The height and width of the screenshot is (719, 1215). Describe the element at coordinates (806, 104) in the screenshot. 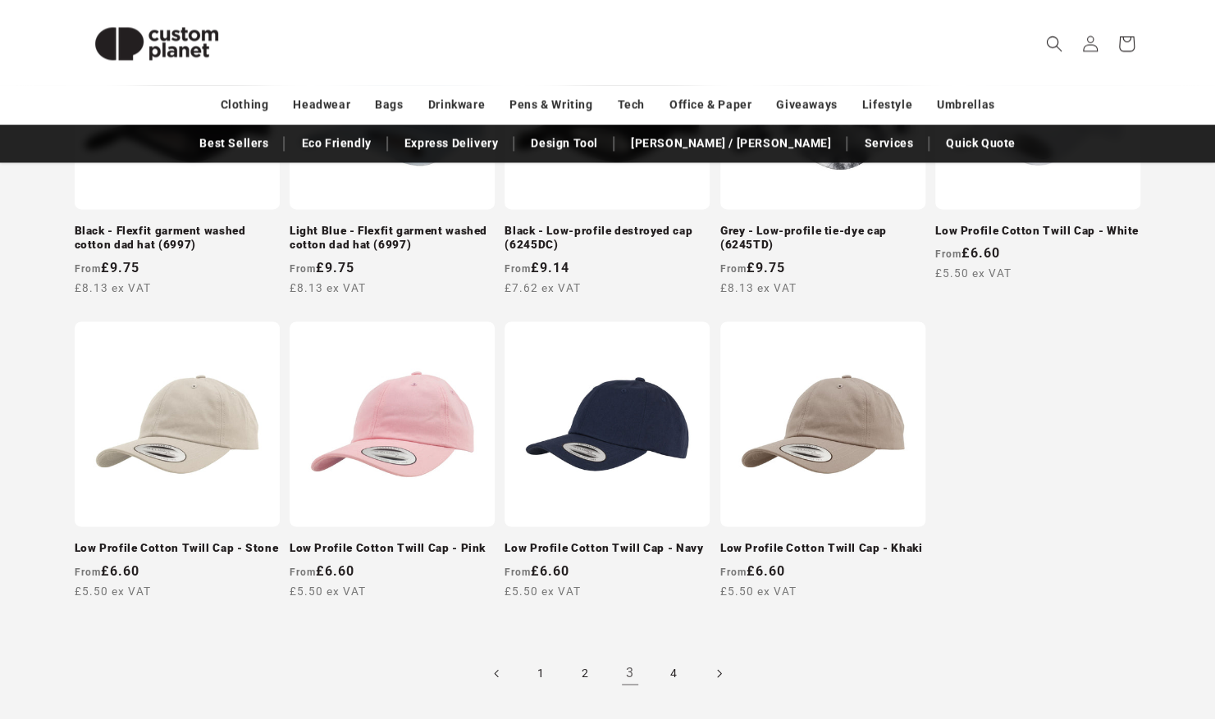

I see `a: Giveaways` at that location.